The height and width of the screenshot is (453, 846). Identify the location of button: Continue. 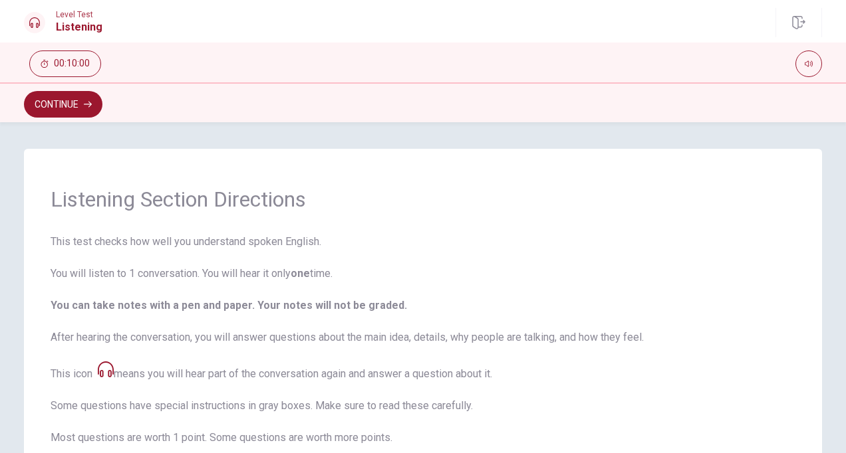
(63, 104).